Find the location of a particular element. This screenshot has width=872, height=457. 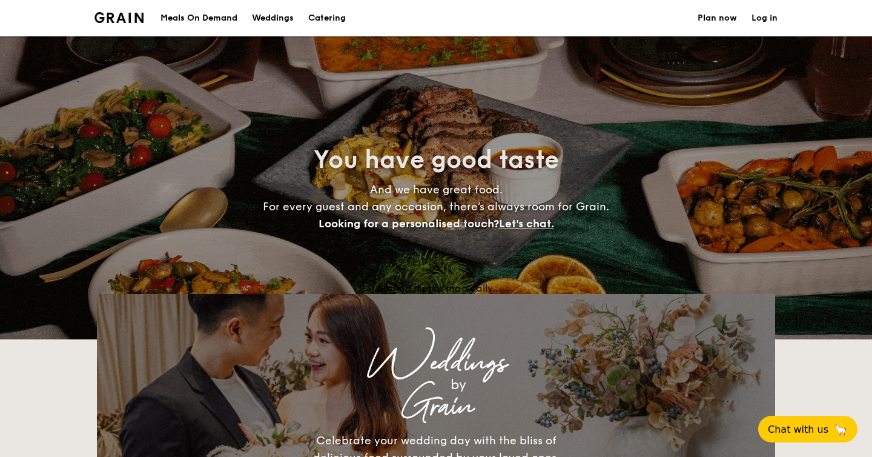

span: Let's chat. is located at coordinates (526, 224).